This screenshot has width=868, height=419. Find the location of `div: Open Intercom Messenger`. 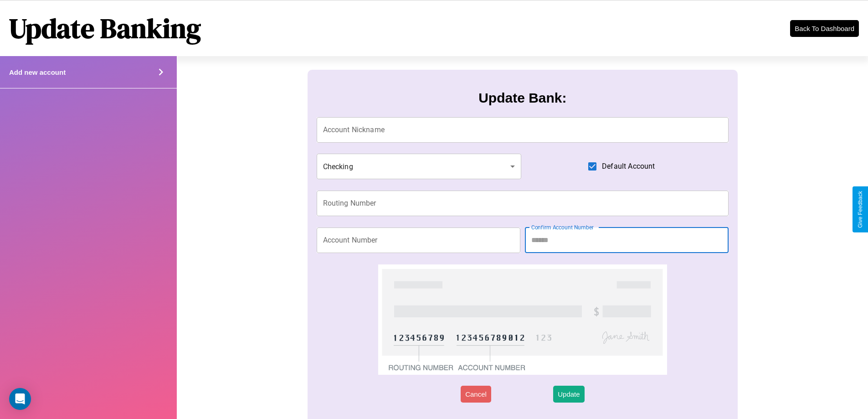

div: Open Intercom Messenger is located at coordinates (20, 399).